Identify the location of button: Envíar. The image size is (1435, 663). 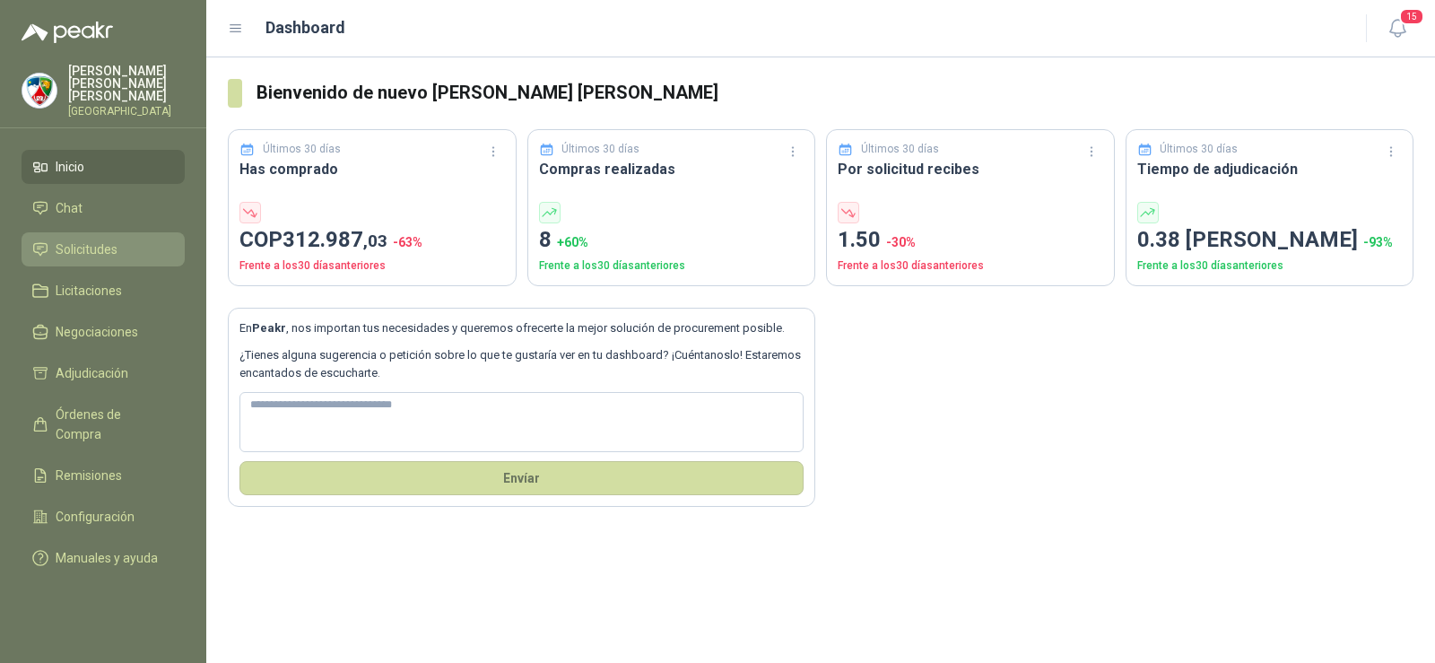
(521, 478).